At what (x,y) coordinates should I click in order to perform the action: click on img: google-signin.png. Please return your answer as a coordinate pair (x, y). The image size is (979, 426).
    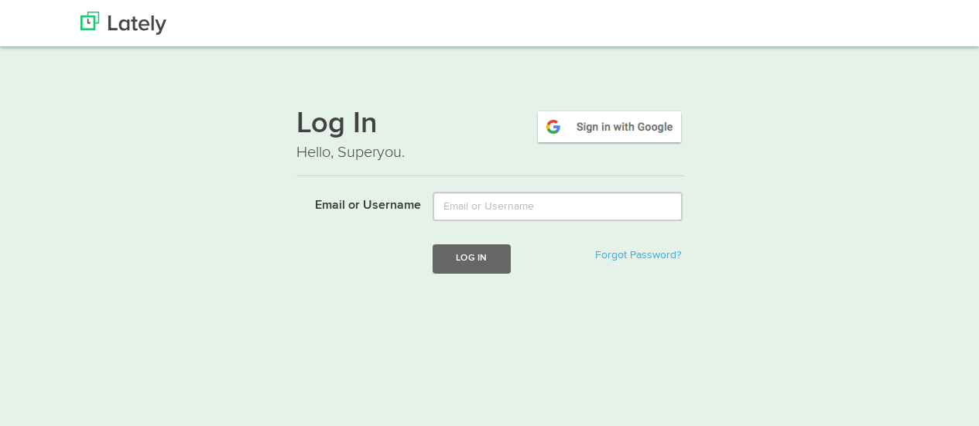
    Looking at the image, I should click on (609, 127).